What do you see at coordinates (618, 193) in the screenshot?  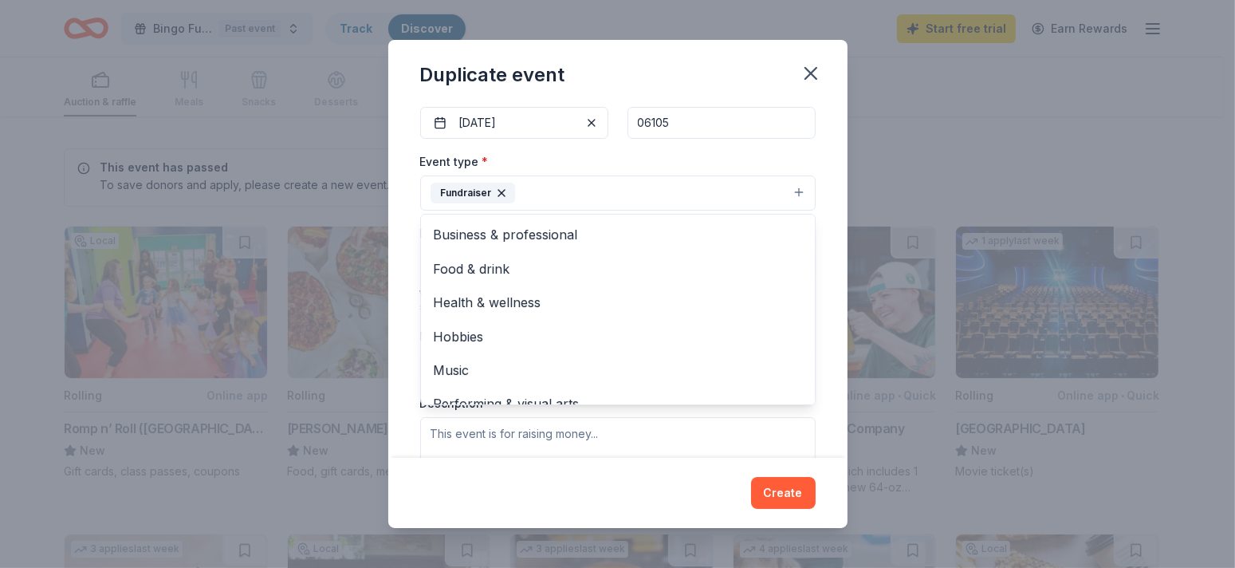 I see `button: Fundraiser` at bounding box center [618, 193].